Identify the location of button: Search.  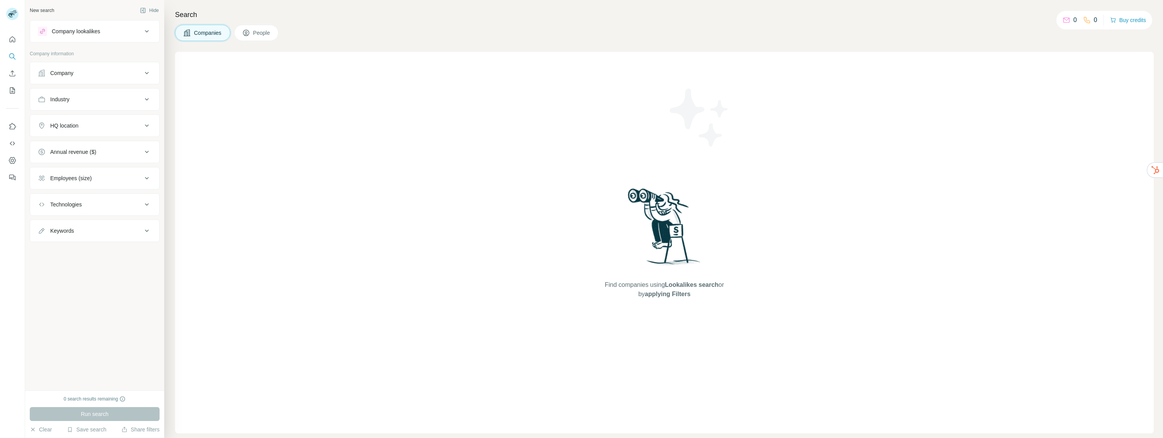
(12, 56).